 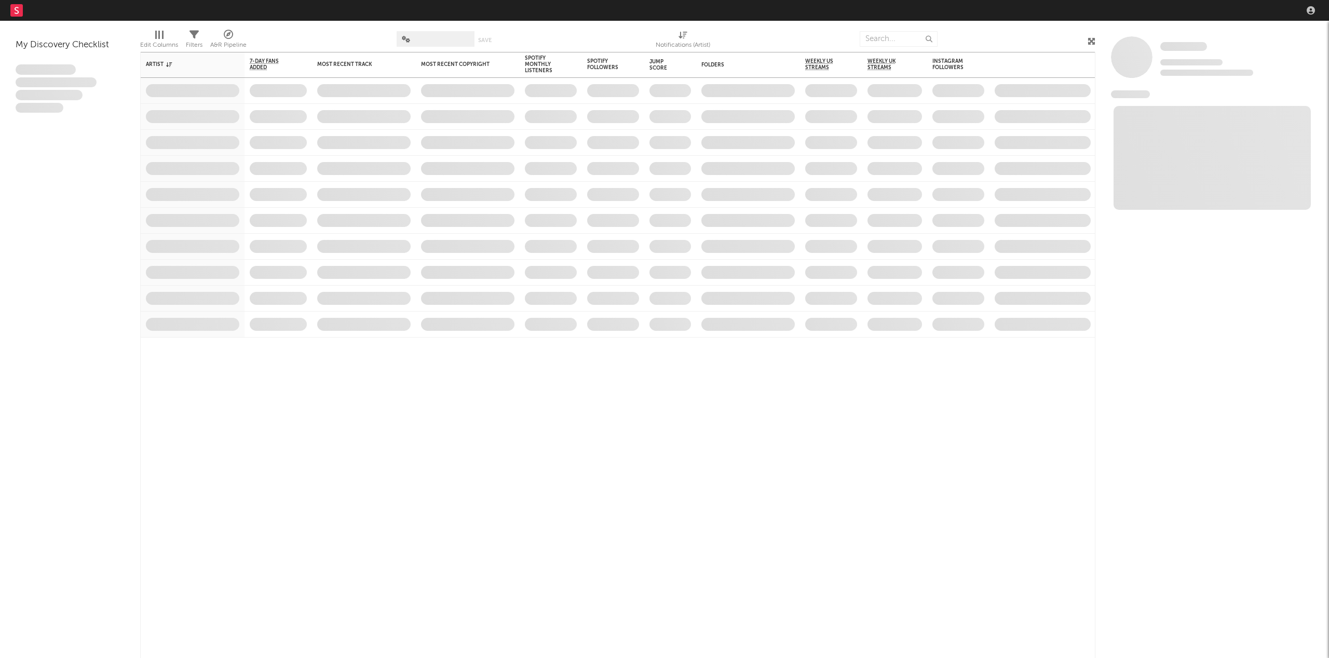 I want to click on span: Weekly UK Streams, so click(x=886, y=64).